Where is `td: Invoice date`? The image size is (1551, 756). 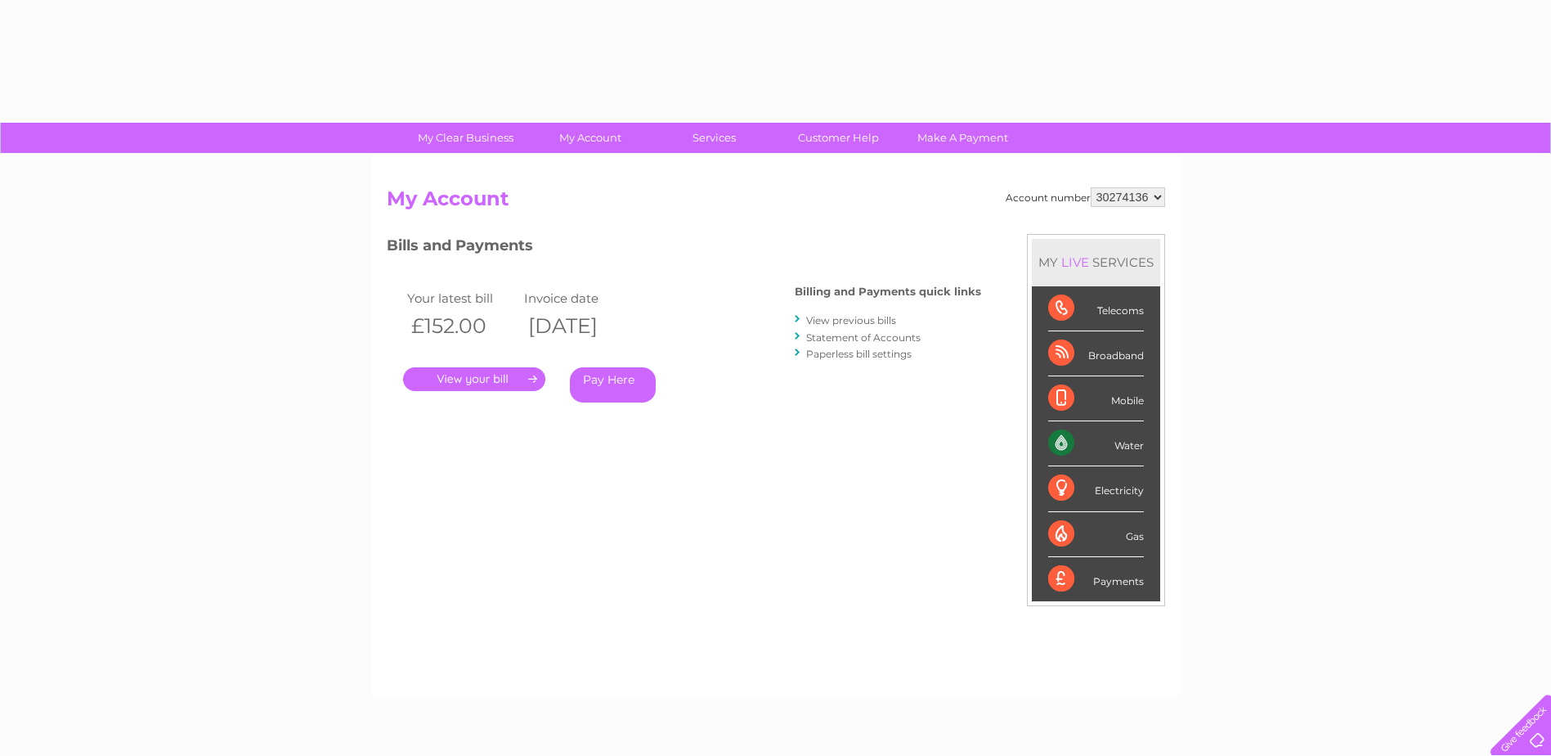
td: Invoice date is located at coordinates (579, 298).